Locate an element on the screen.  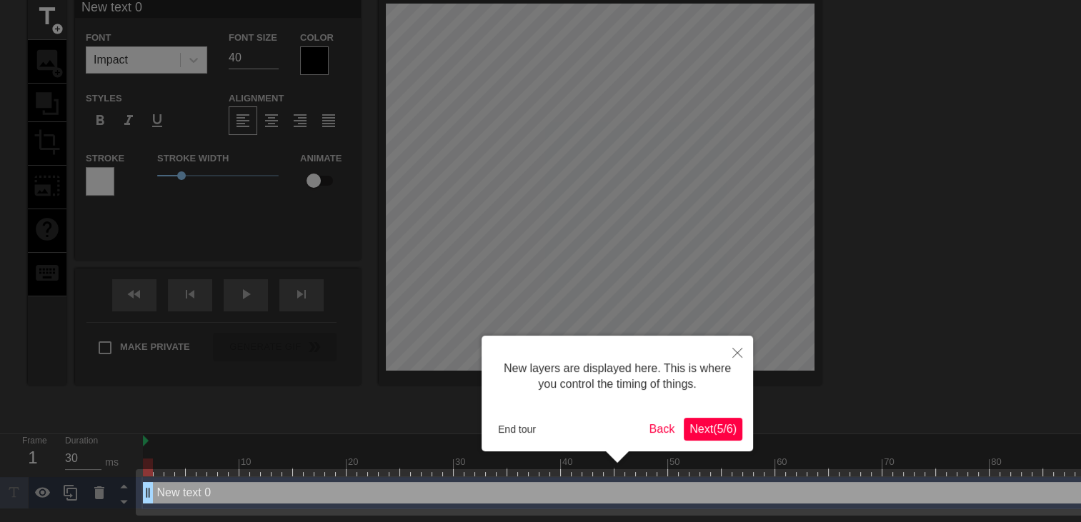
button: End tour is located at coordinates (516, 429).